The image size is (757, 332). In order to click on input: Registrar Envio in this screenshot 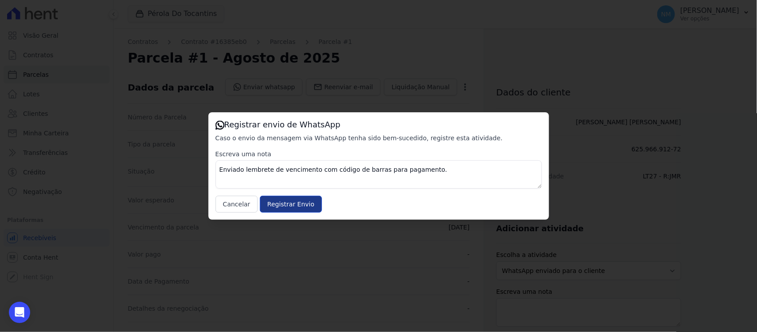, I will do `click(291, 204)`.